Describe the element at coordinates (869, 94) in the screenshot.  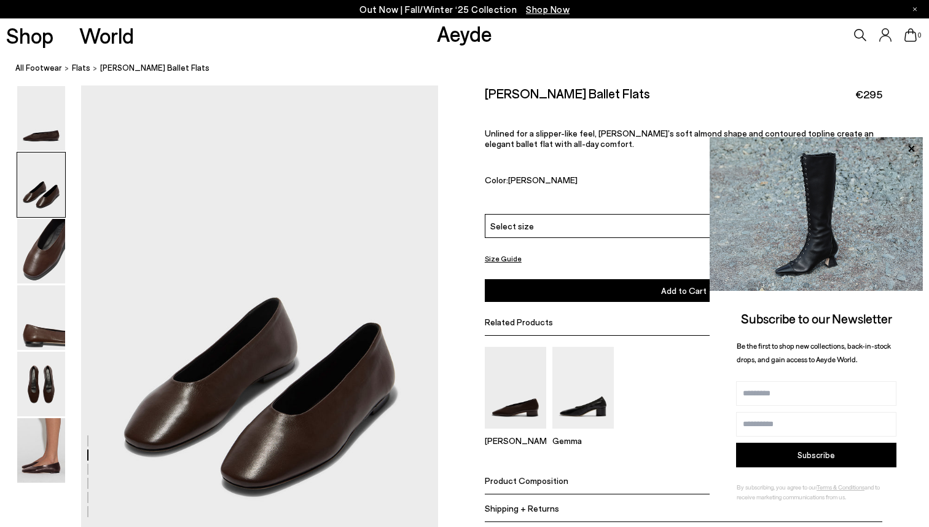
I see `span: €295` at that location.